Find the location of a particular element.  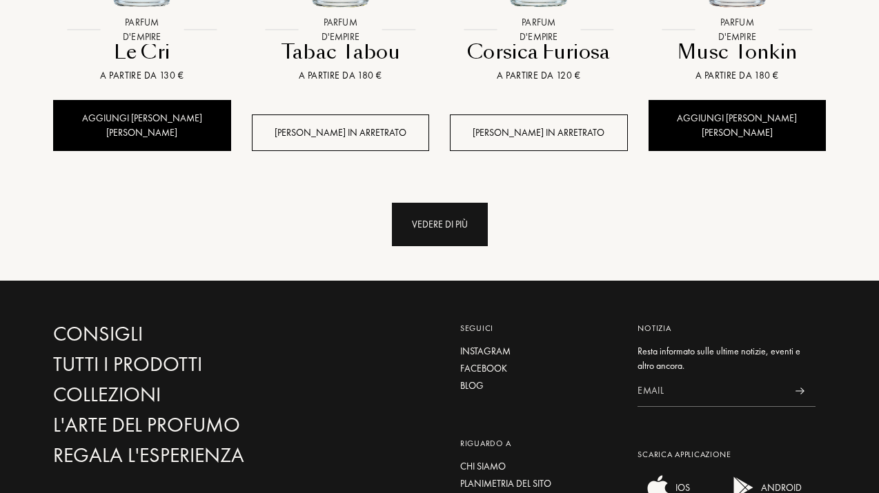

div: Consigli is located at coordinates (174, 334).